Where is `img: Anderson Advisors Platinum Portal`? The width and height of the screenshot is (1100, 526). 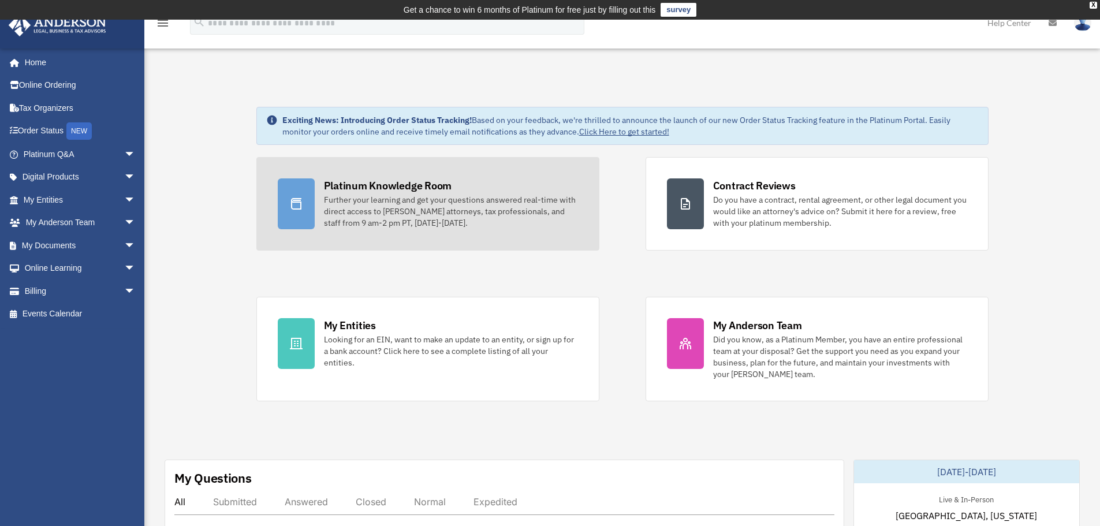 img: Anderson Advisors Platinum Portal is located at coordinates (57, 25).